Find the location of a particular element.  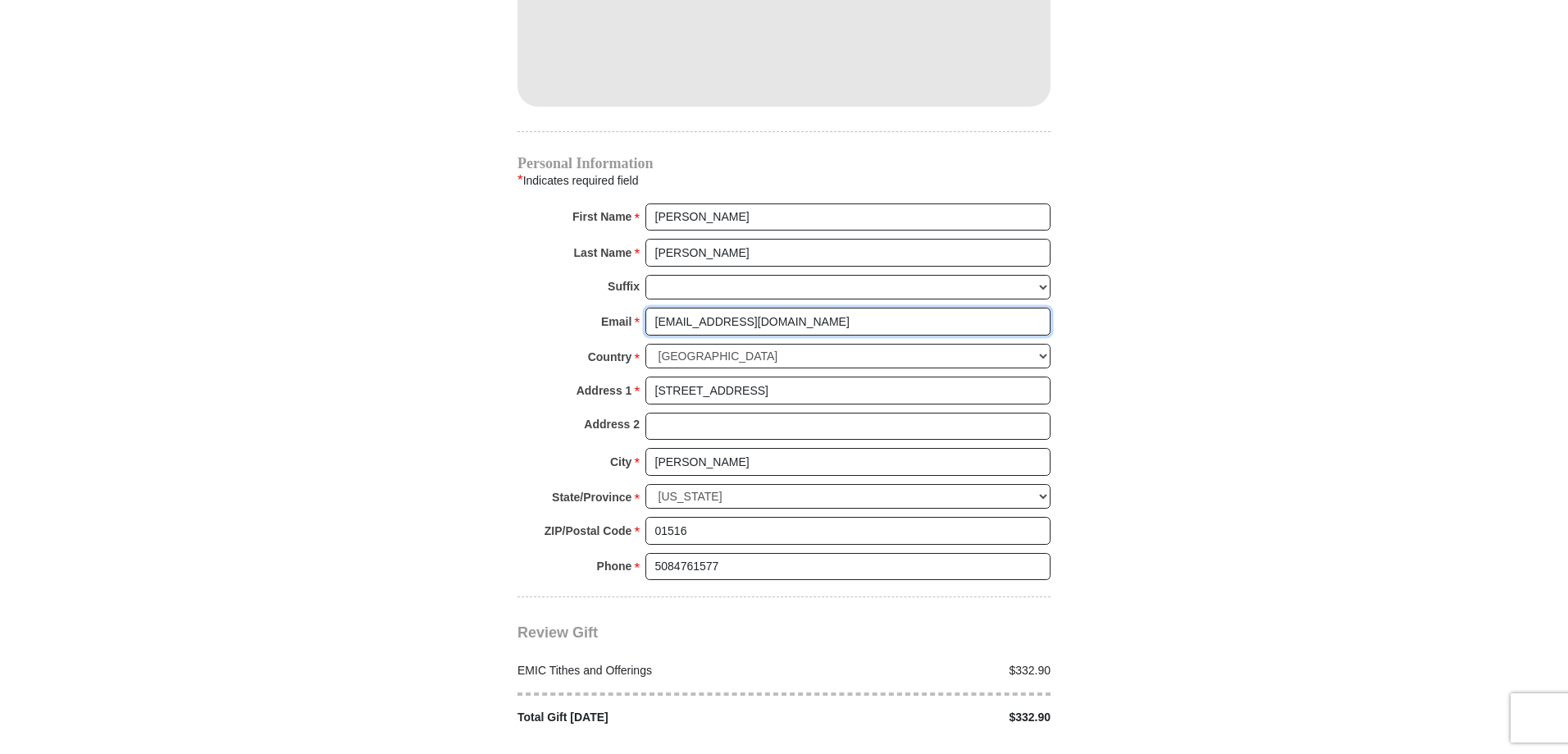

strong: State/Province is located at coordinates (591, 497).